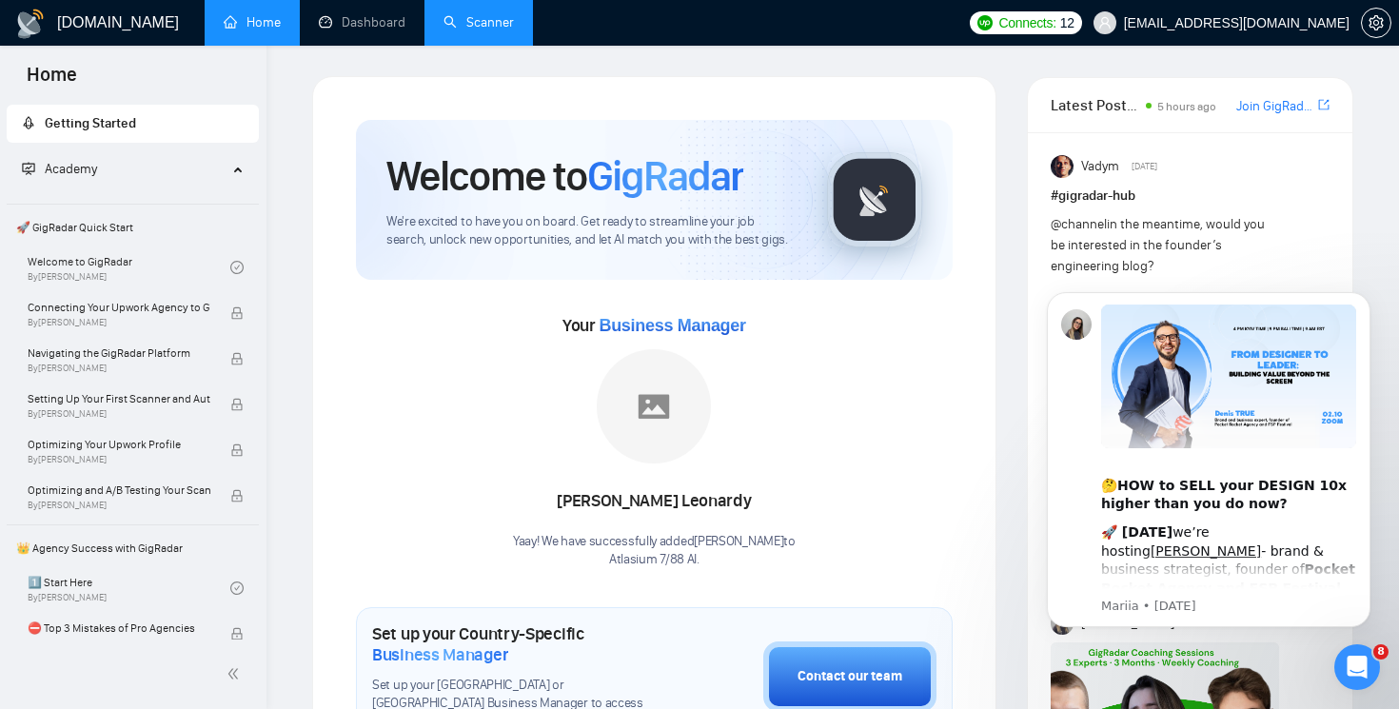 The image size is (1399, 709). What do you see at coordinates (236, 674) in the screenshot?
I see `span: double-left` at bounding box center [236, 674].